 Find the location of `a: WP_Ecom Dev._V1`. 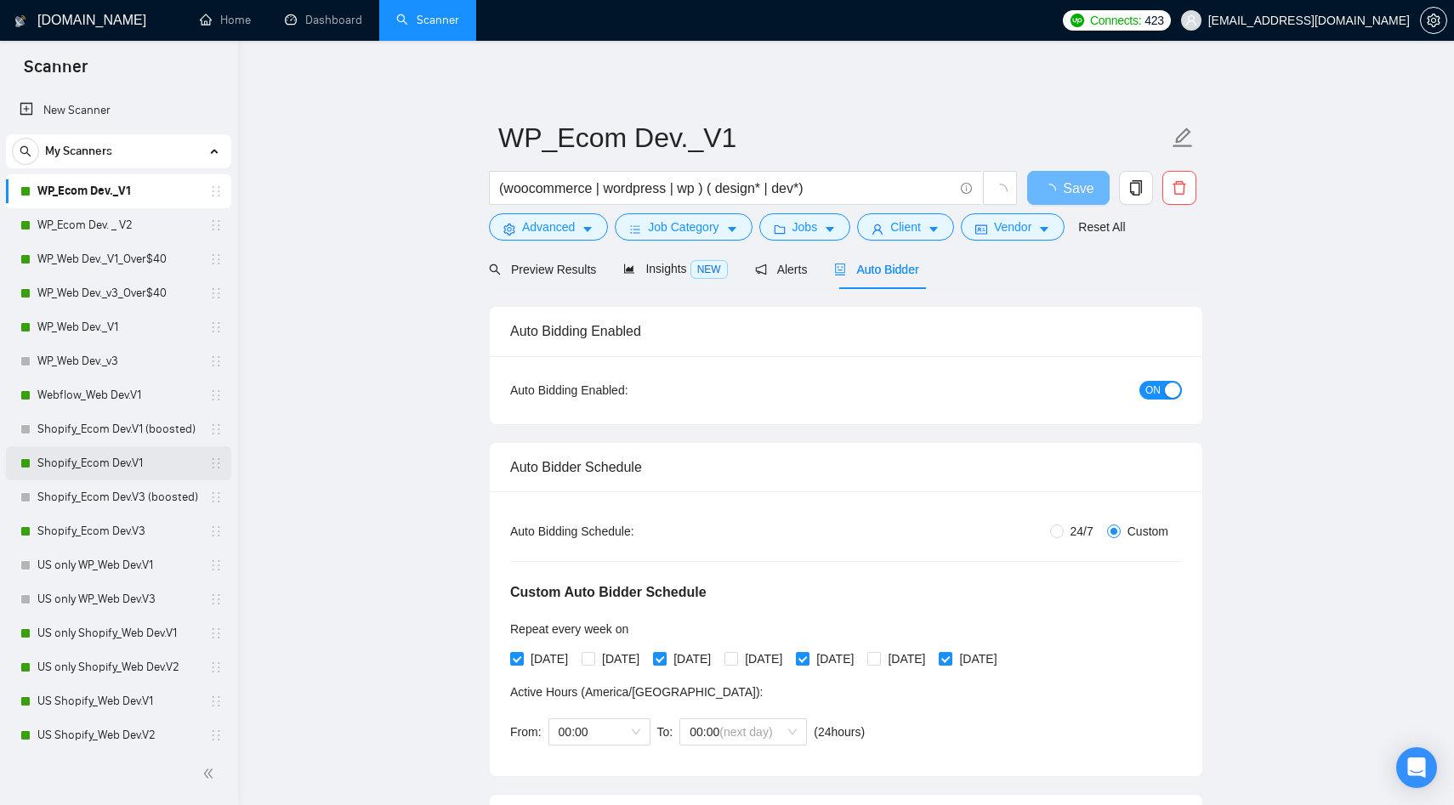

a: WP_Ecom Dev._V1 is located at coordinates (118, 191).